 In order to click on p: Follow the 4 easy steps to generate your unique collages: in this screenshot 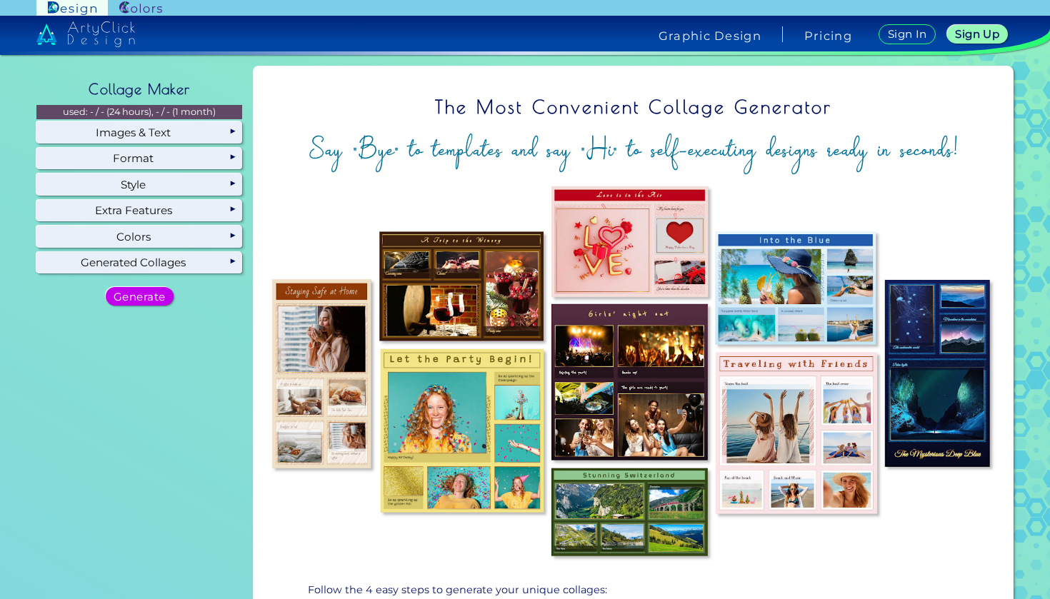, I will do `click(633, 590)`.